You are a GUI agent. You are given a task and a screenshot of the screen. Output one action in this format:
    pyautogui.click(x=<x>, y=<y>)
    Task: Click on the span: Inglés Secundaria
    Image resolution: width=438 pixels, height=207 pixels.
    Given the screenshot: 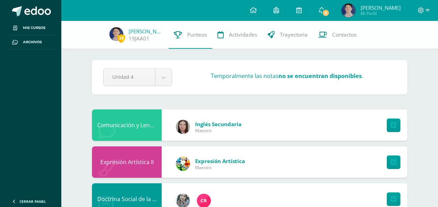 What is the action you would take?
    pyautogui.click(x=218, y=124)
    